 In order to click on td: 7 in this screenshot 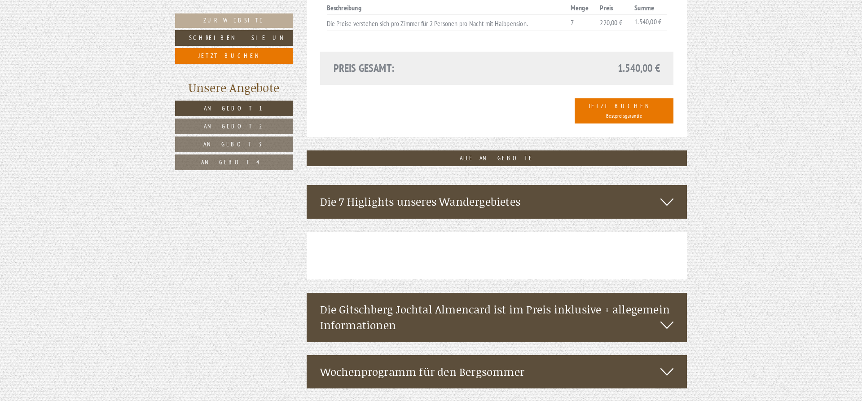, I will do `click(582, 23)`.